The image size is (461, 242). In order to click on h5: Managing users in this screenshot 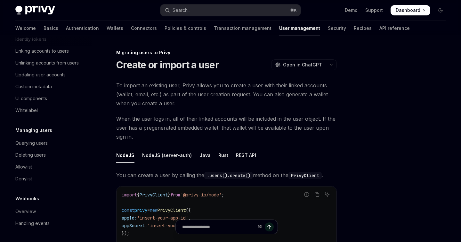, I will do `click(34, 130)`.